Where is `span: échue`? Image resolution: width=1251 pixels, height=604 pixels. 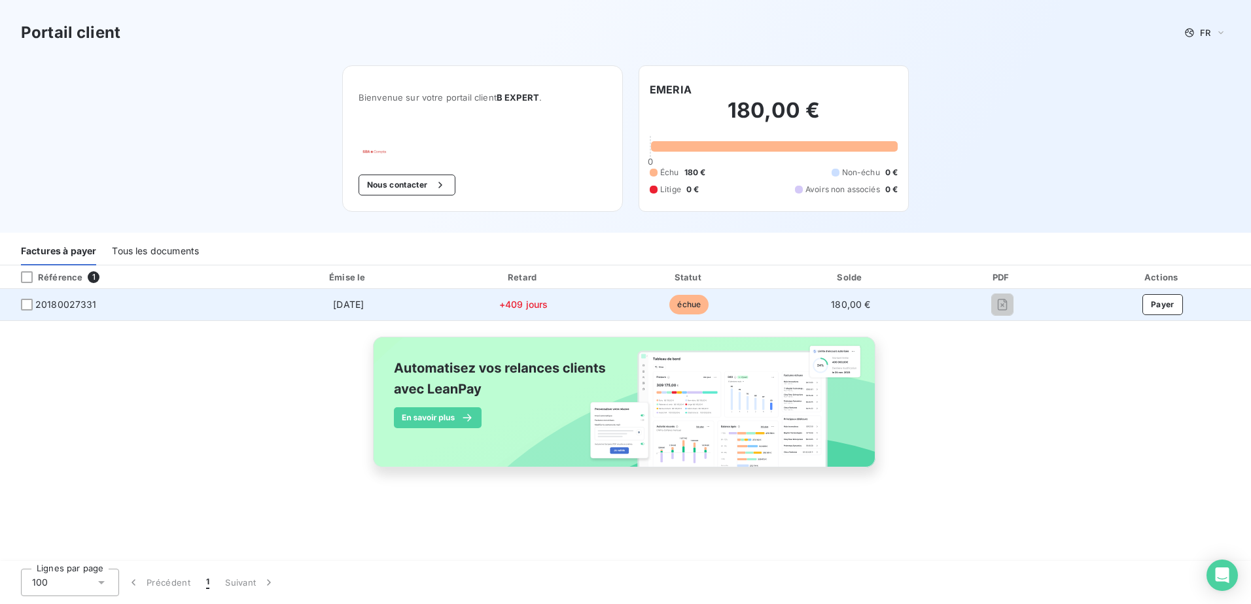
span: échue is located at coordinates (689, 305).